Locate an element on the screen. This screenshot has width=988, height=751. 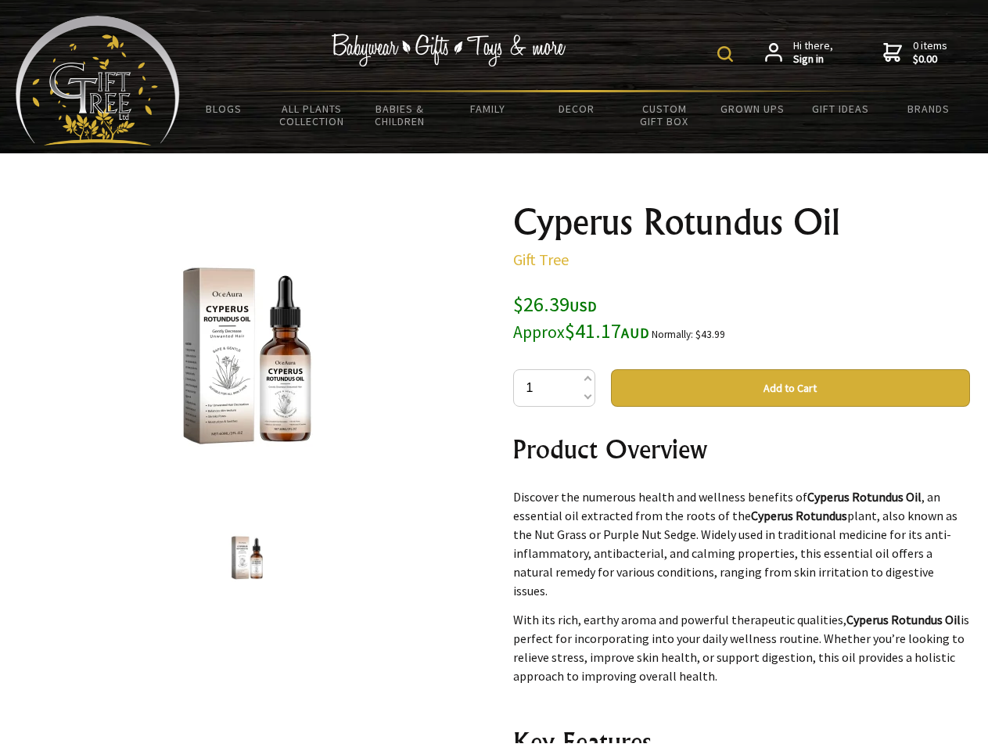
a: Decor is located at coordinates (576, 109).